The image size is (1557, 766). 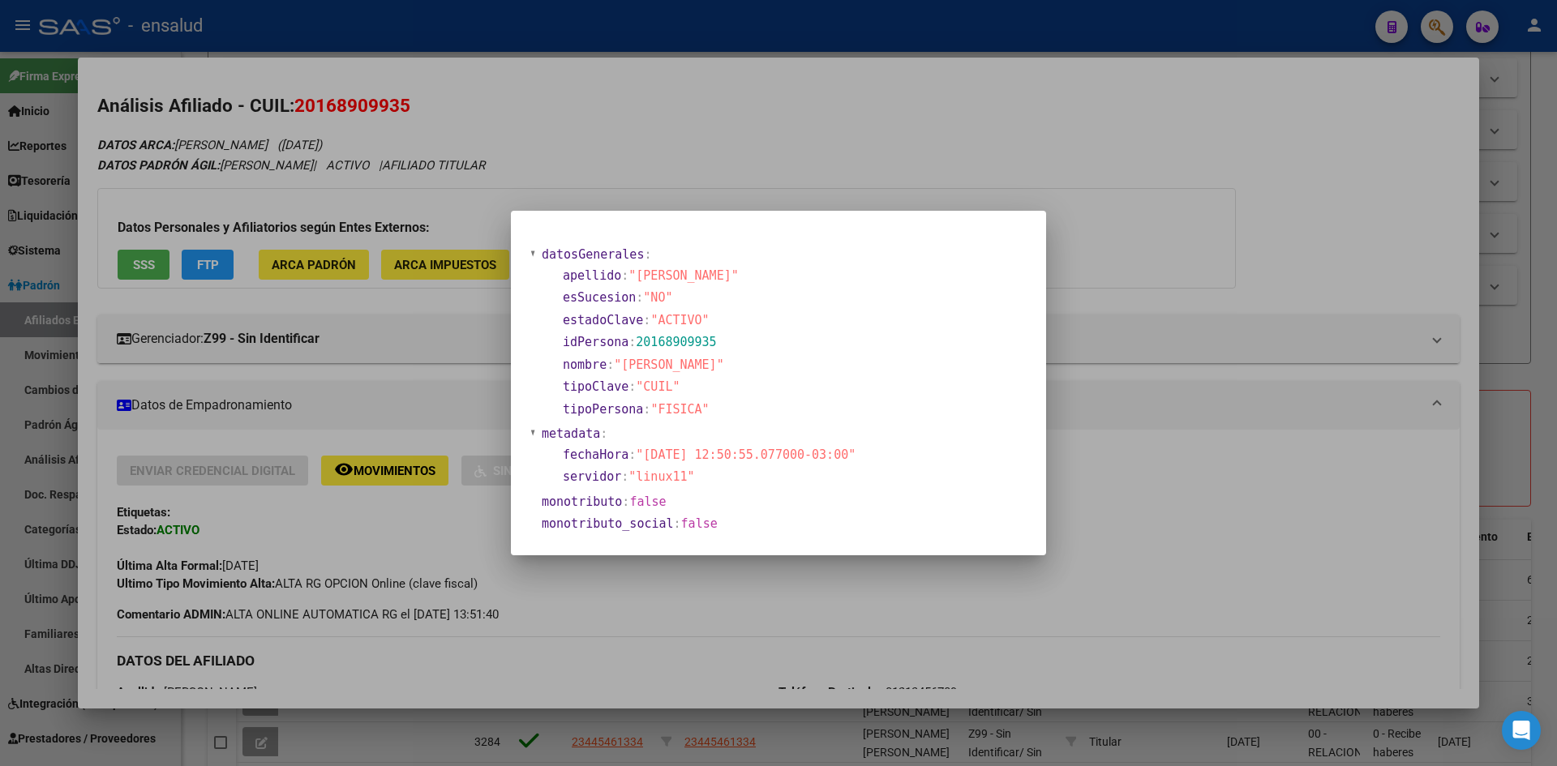 What do you see at coordinates (679, 320) in the screenshot?
I see `span: "ACTIVO"` at bounding box center [679, 320].